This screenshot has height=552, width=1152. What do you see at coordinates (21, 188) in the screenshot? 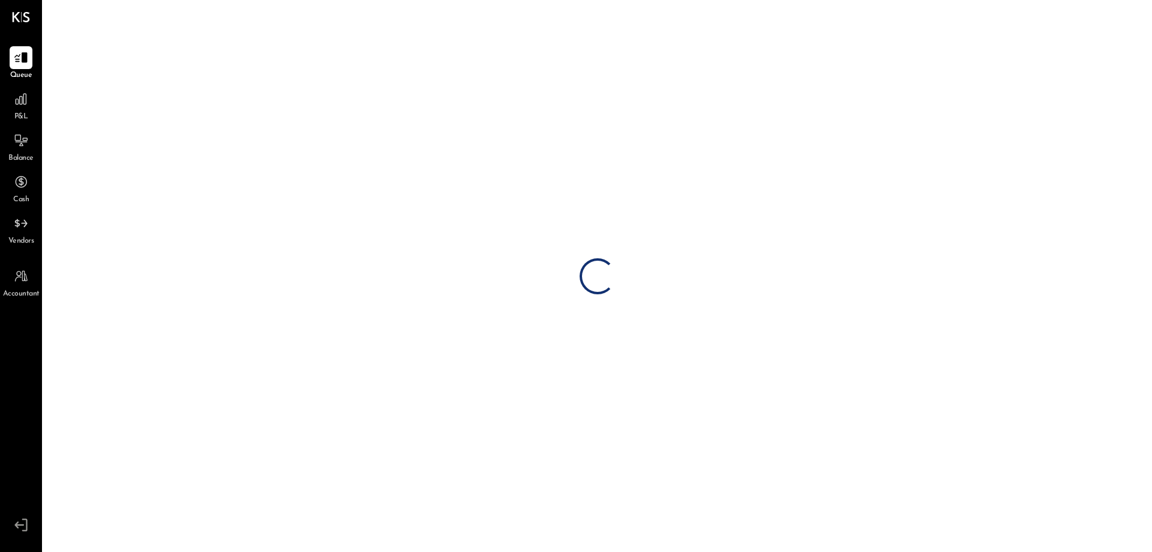
I see `a: Cash` at bounding box center [21, 188].